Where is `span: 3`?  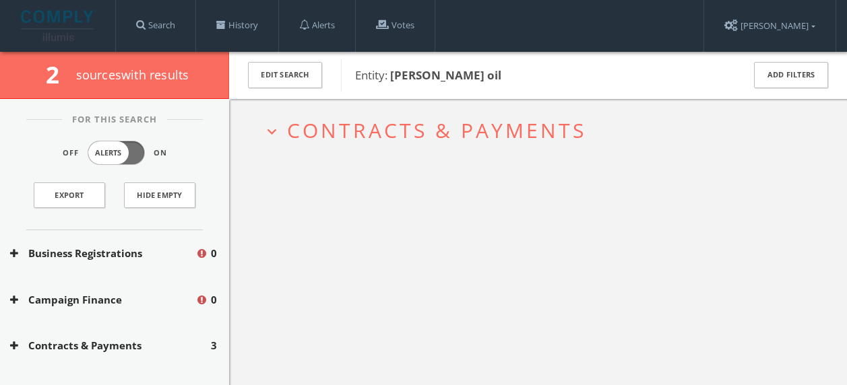 span: 3 is located at coordinates (214, 346).